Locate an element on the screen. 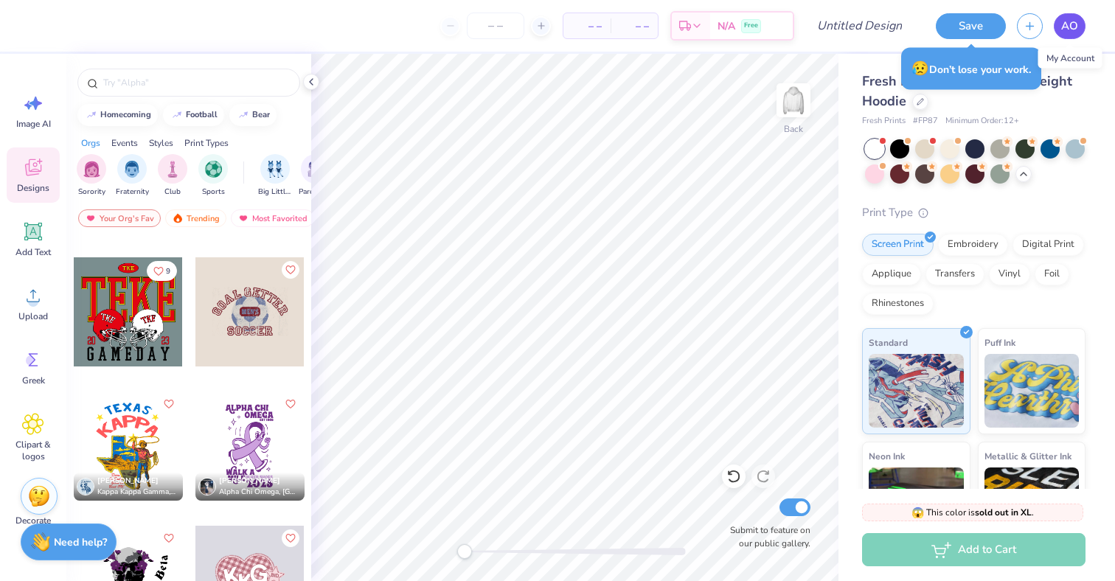 The height and width of the screenshot is (581, 1115). div: Digital Print is located at coordinates (1048, 245).